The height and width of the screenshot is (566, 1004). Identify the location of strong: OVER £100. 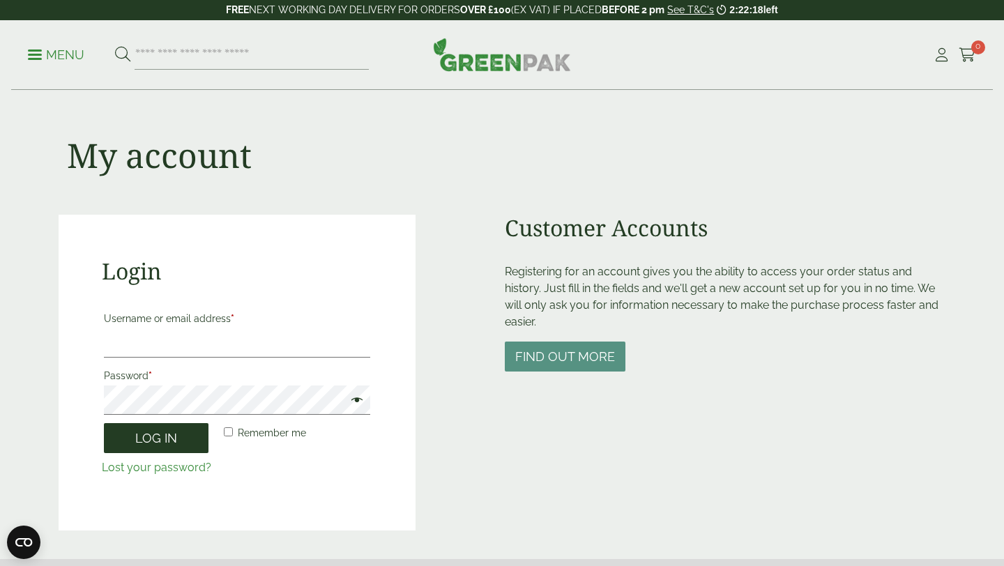
(485, 10).